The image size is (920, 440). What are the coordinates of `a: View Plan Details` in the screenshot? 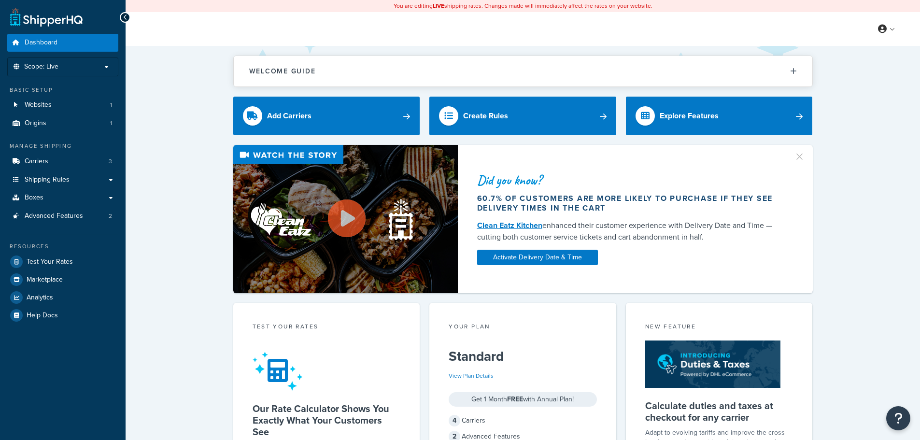 It's located at (471, 376).